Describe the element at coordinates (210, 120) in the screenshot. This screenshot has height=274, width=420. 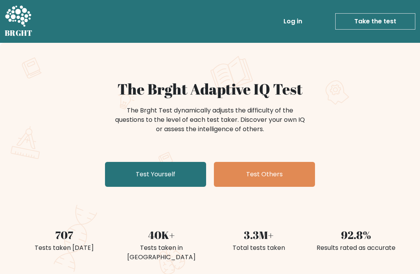
I see `div: The Brght Test dynamically adjusts the difficulty of the questions to the level of each test take...` at that location.